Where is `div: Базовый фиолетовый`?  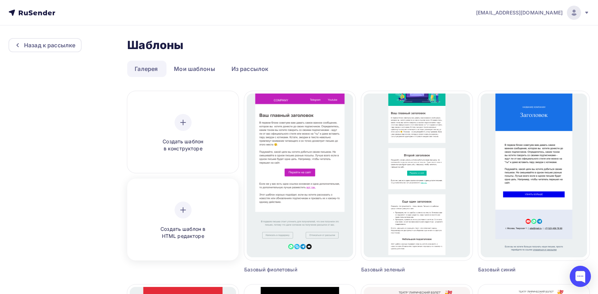
div: Базовый фиолетовый is located at coordinates (286, 270).